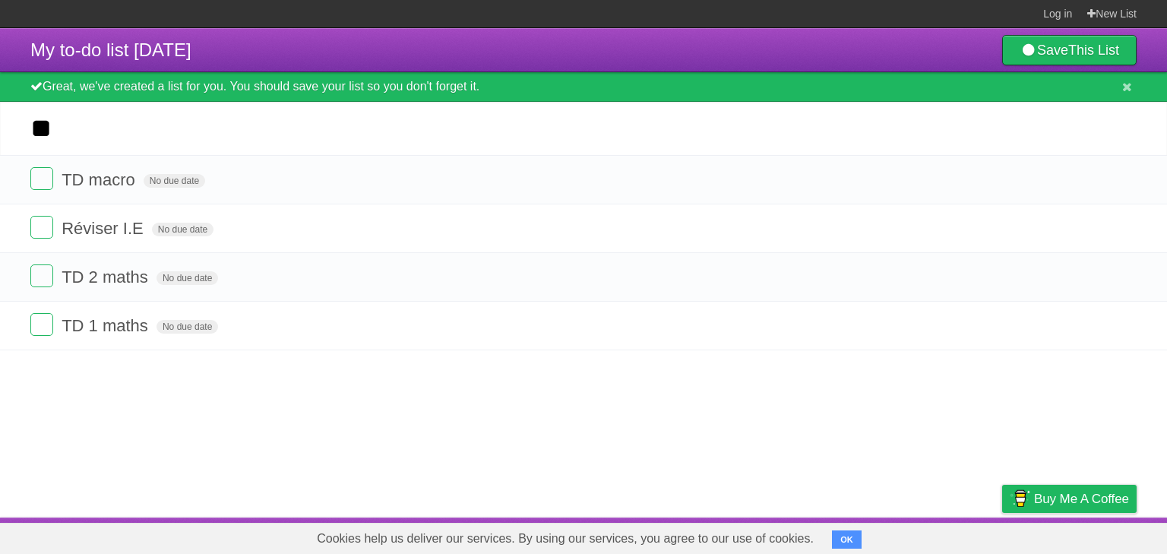 The height and width of the screenshot is (554, 1167). What do you see at coordinates (947, 536) in the screenshot?
I see `a: Terms` at bounding box center [947, 536].